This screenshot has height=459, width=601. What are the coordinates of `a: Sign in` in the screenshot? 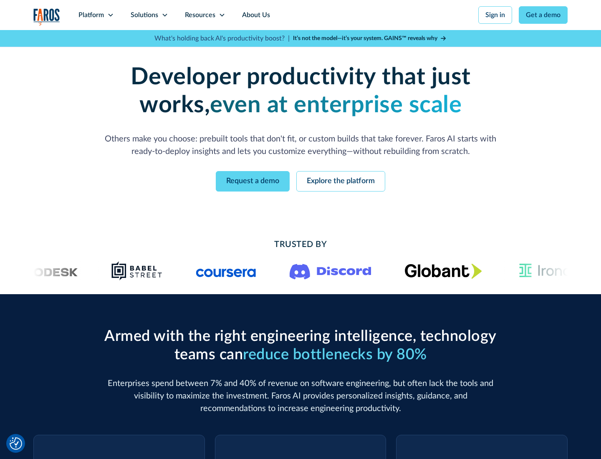 It's located at (495, 15).